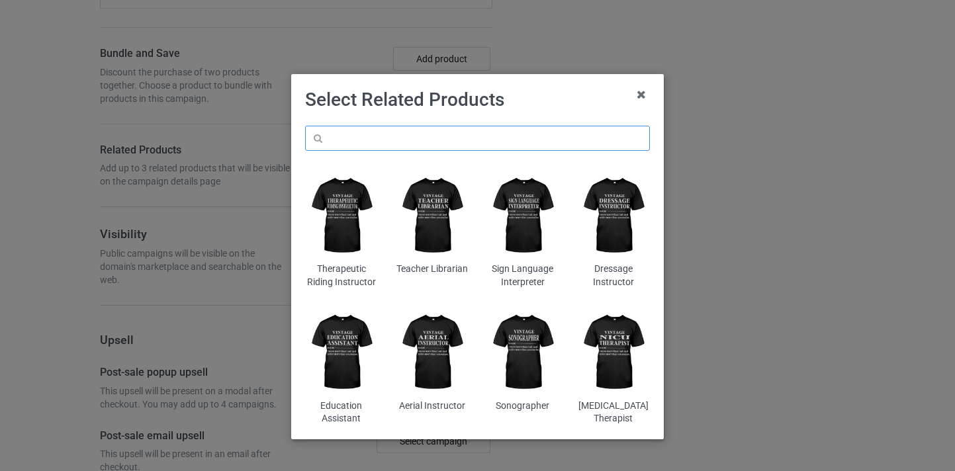 The image size is (955, 471). What do you see at coordinates (432, 406) in the screenshot?
I see `div: Aerial Instructor` at bounding box center [432, 406].